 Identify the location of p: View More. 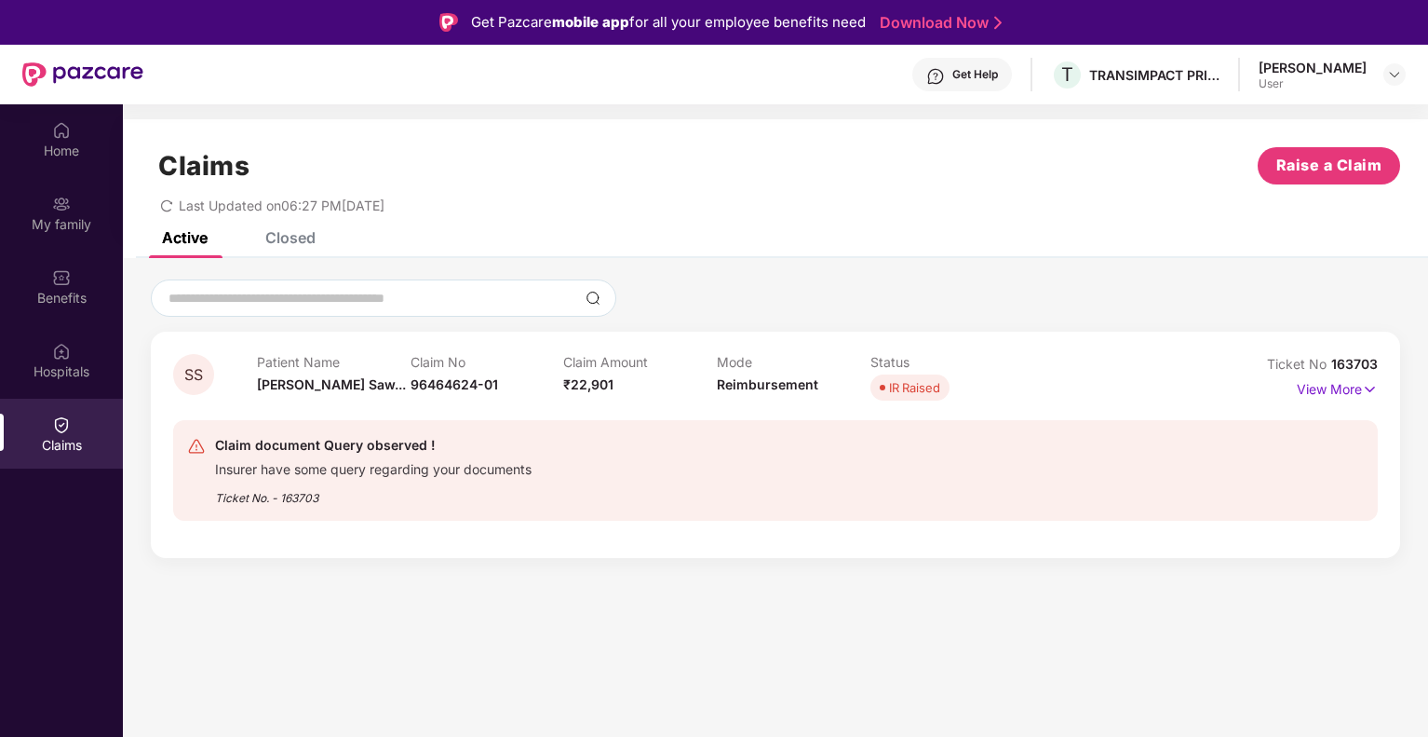
(1337, 386).